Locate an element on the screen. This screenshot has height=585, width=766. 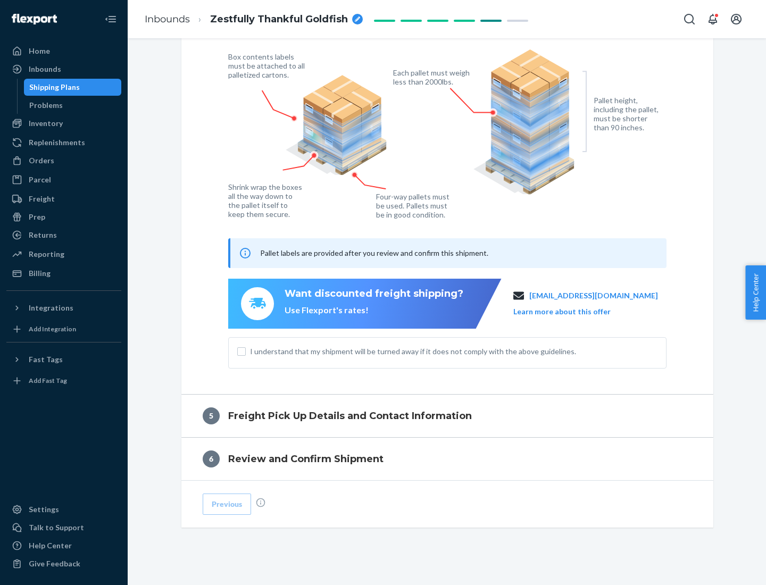
div: Parcel is located at coordinates (40, 180).